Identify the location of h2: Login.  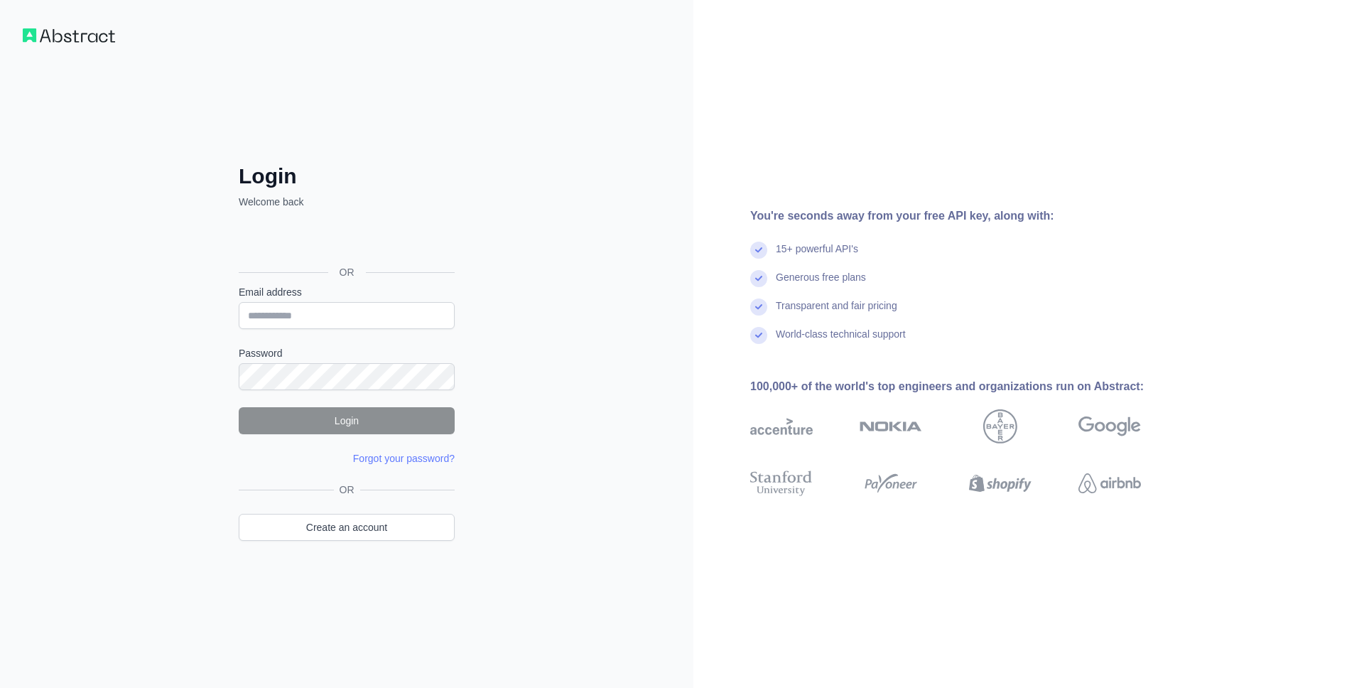
(347, 176).